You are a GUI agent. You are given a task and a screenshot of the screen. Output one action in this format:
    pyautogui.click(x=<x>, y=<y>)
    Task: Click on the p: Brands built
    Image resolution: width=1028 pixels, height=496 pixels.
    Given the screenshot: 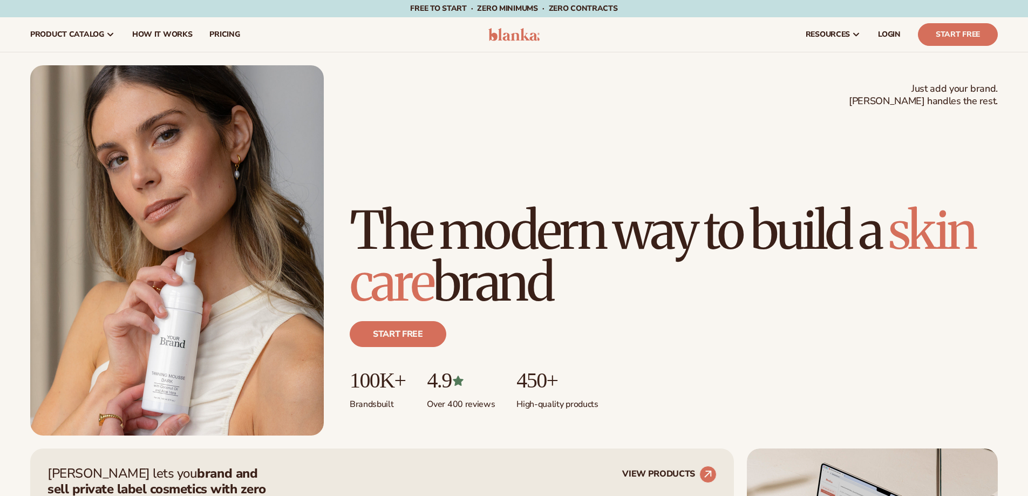 What is the action you would take?
    pyautogui.click(x=377, y=401)
    